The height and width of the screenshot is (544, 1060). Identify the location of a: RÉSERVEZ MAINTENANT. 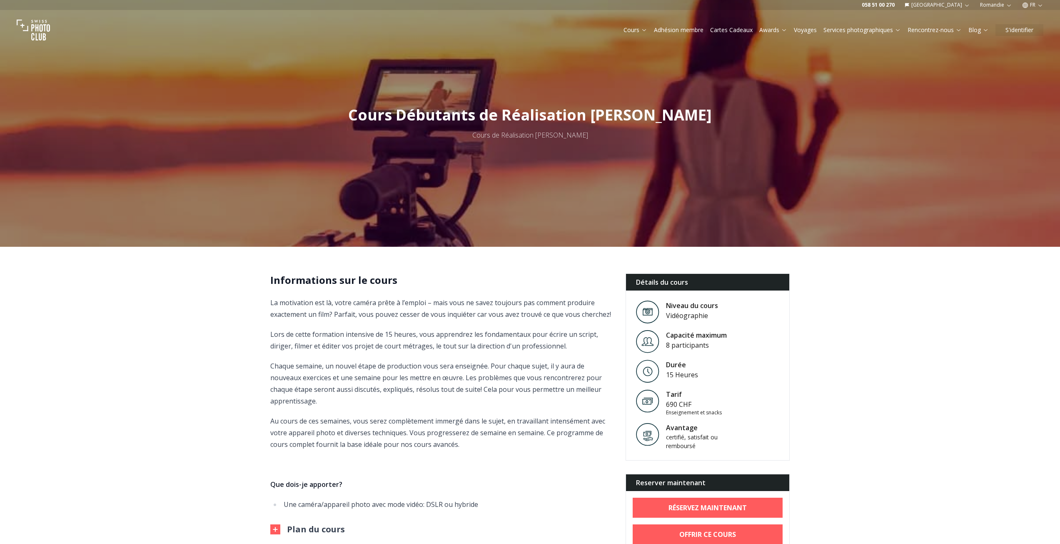
(708, 507).